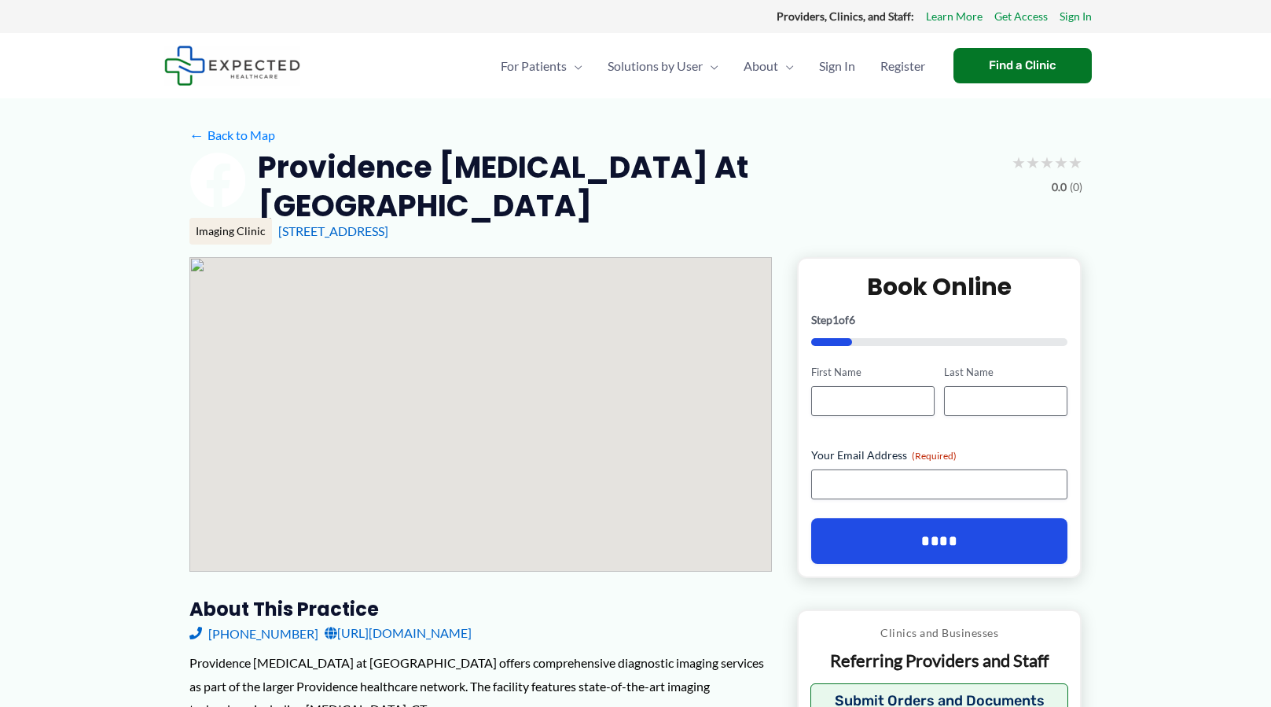 The image size is (1271, 707). What do you see at coordinates (542, 66) in the screenshot?
I see `a: For PatientsMenu Toggle` at bounding box center [542, 66].